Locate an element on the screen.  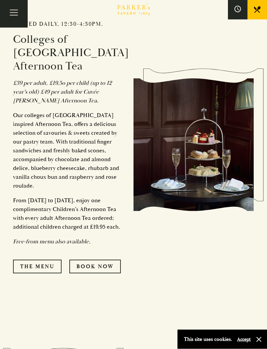
button: Accept is located at coordinates (244, 339).